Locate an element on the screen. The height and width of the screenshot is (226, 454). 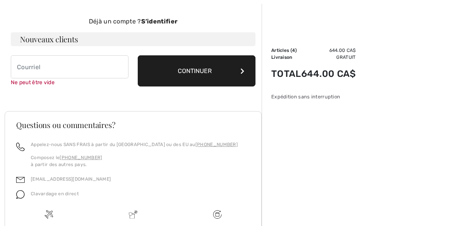
div: Expédition sans interruption is located at coordinates (314, 97).